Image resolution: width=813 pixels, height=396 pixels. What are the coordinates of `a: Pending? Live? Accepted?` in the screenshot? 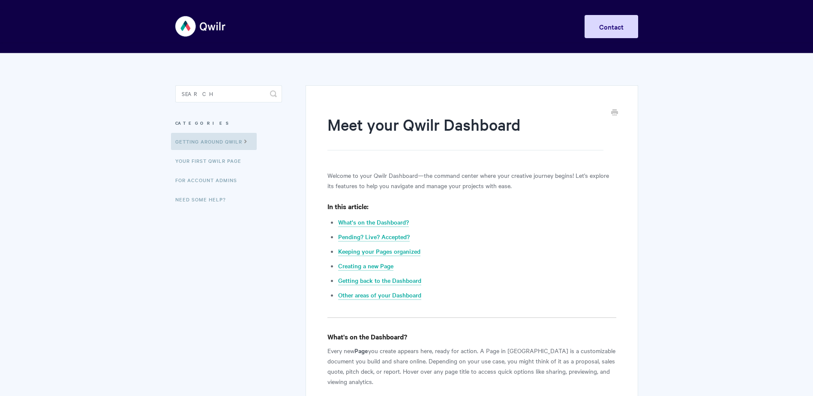 It's located at (374, 237).